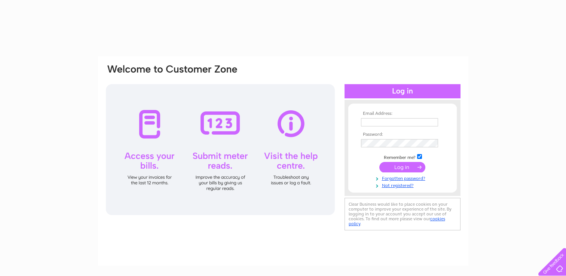 This screenshot has height=276, width=566. Describe the element at coordinates (402, 157) in the screenshot. I see `td: Remember me?` at that location.